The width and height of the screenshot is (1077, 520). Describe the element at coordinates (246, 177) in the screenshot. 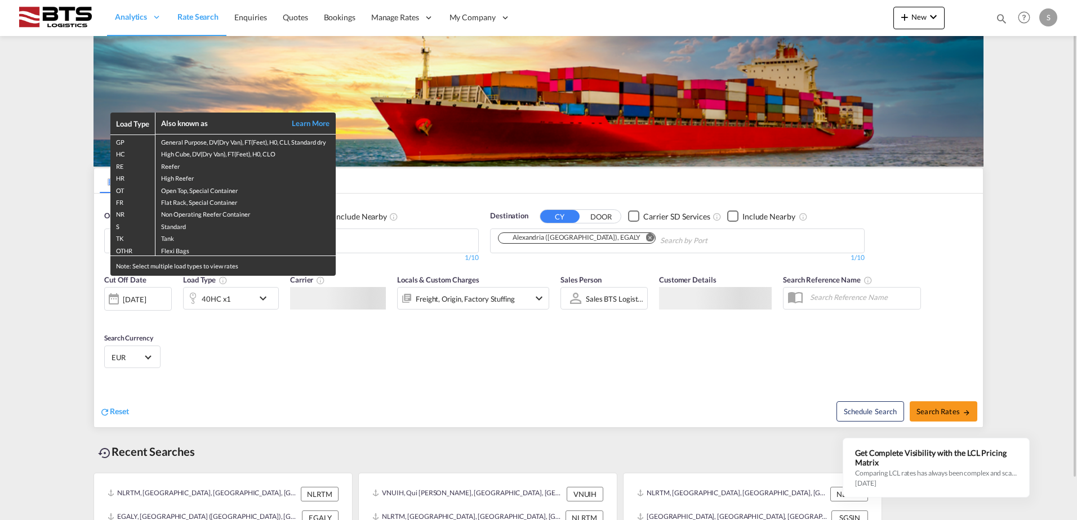

I see `td: High Reefer` at that location.